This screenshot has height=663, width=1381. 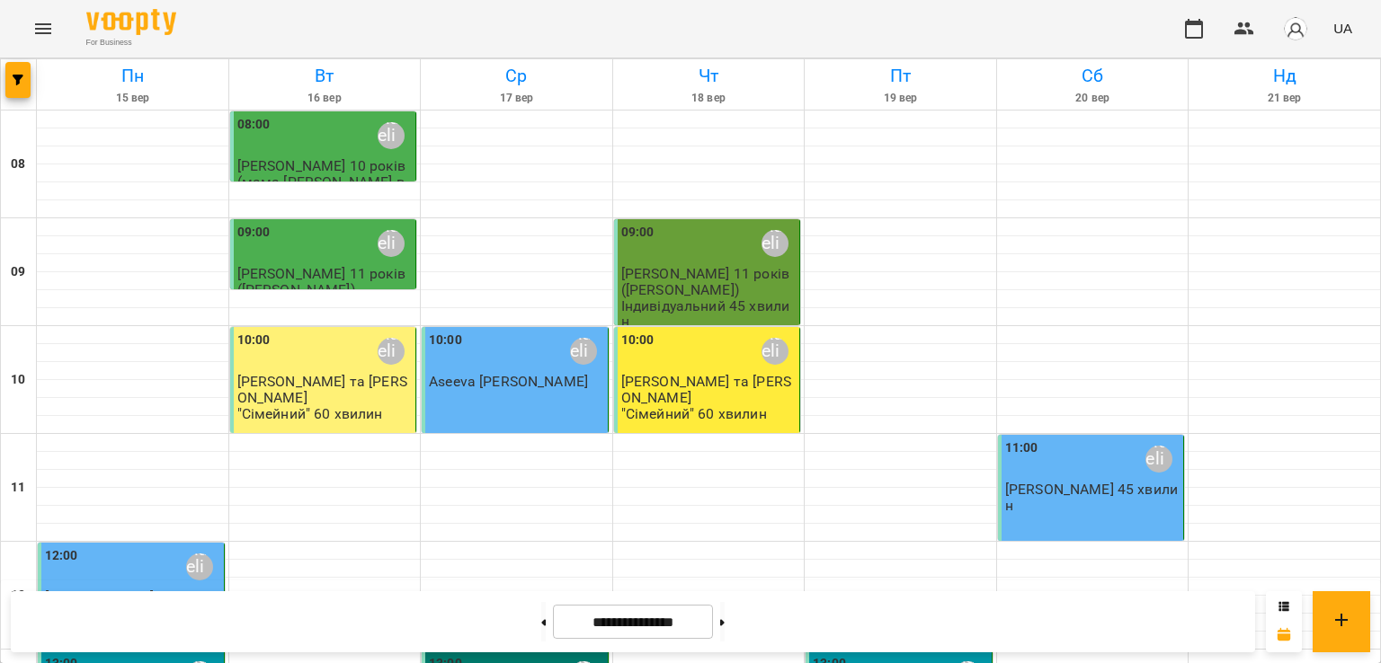 What do you see at coordinates (61, 556) in the screenshot?
I see `label: 12:00` at bounding box center [61, 556].